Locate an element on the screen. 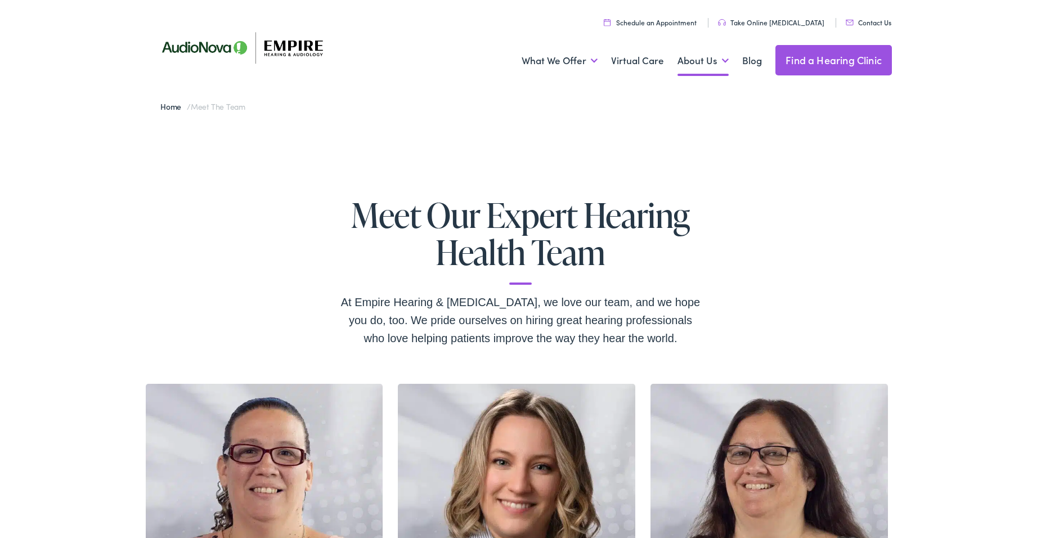 The width and height of the screenshot is (1041, 538). h1: Meet Our Expert Hearing Health Team is located at coordinates (520, 240).